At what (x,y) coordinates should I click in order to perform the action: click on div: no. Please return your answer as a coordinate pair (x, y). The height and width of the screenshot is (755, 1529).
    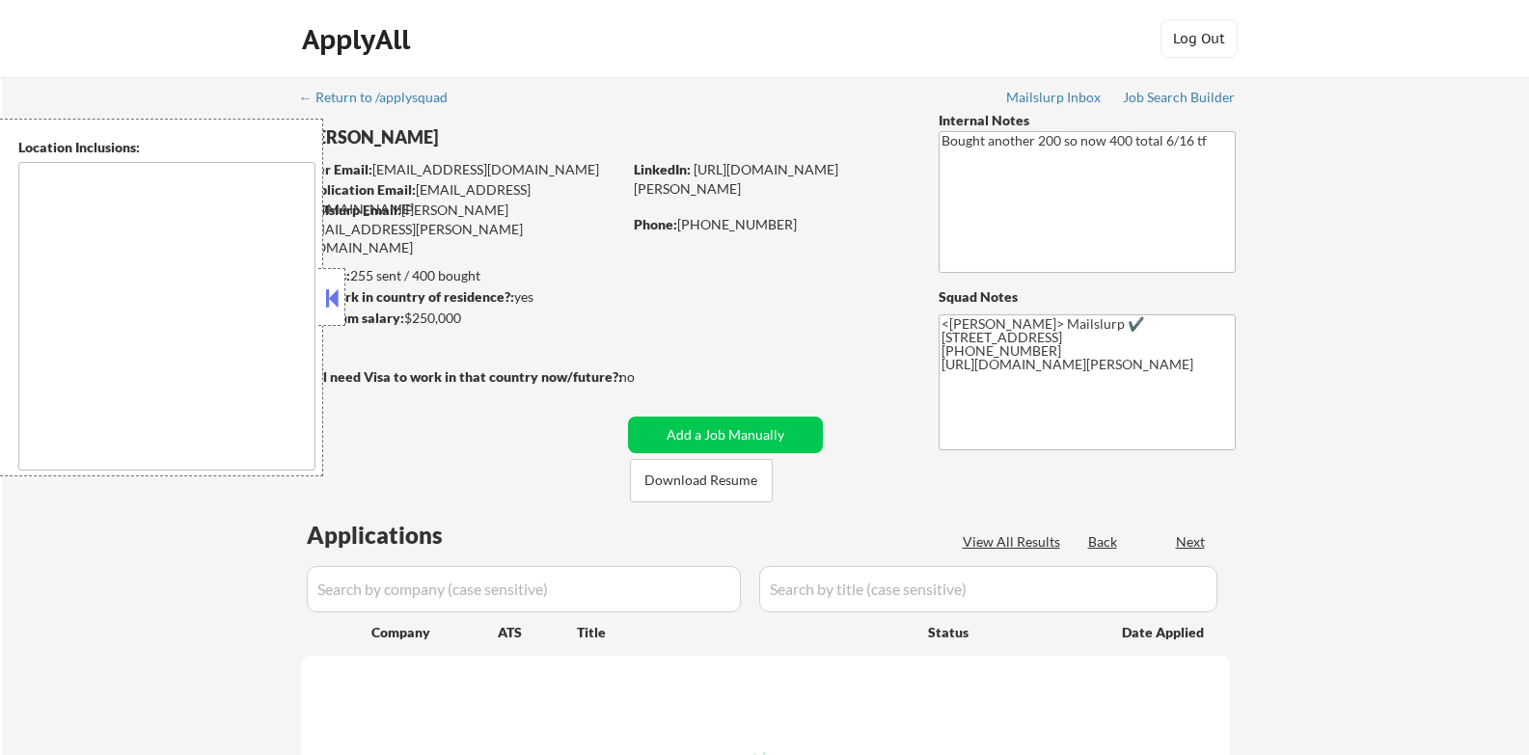
    Looking at the image, I should click on (646, 377).